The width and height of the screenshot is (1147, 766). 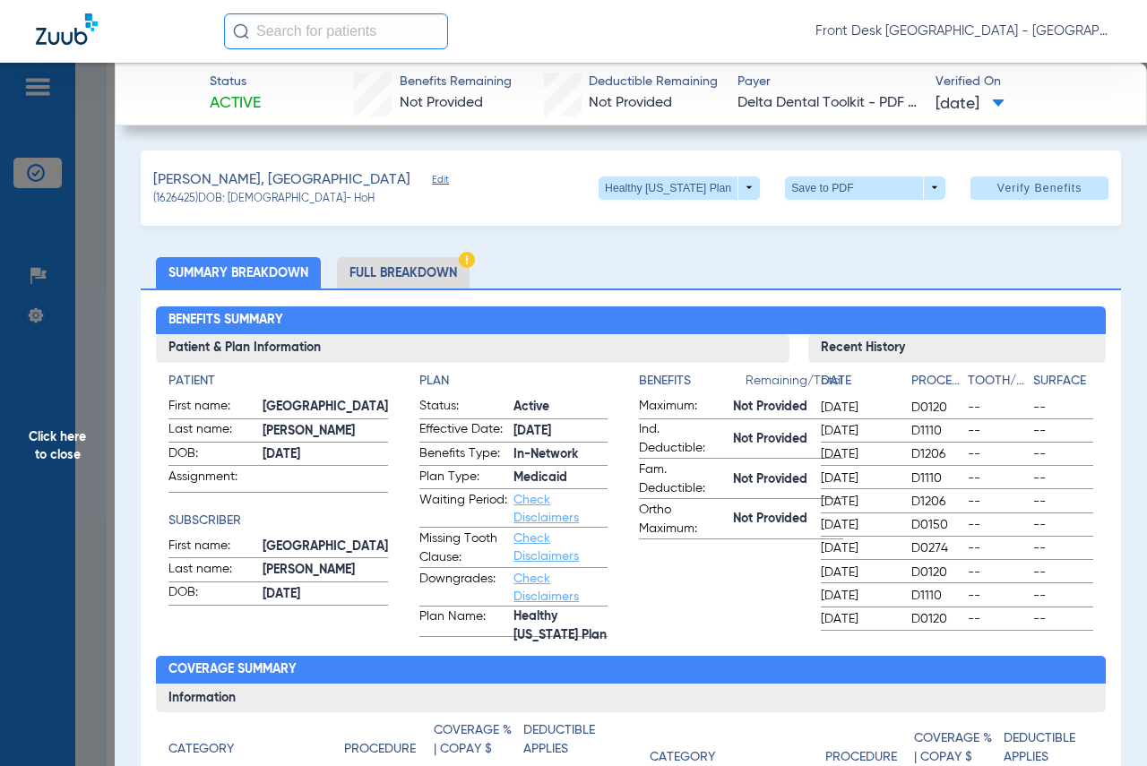 What do you see at coordinates (957, 349) in the screenshot?
I see `h3: Recent History` at bounding box center [957, 349].